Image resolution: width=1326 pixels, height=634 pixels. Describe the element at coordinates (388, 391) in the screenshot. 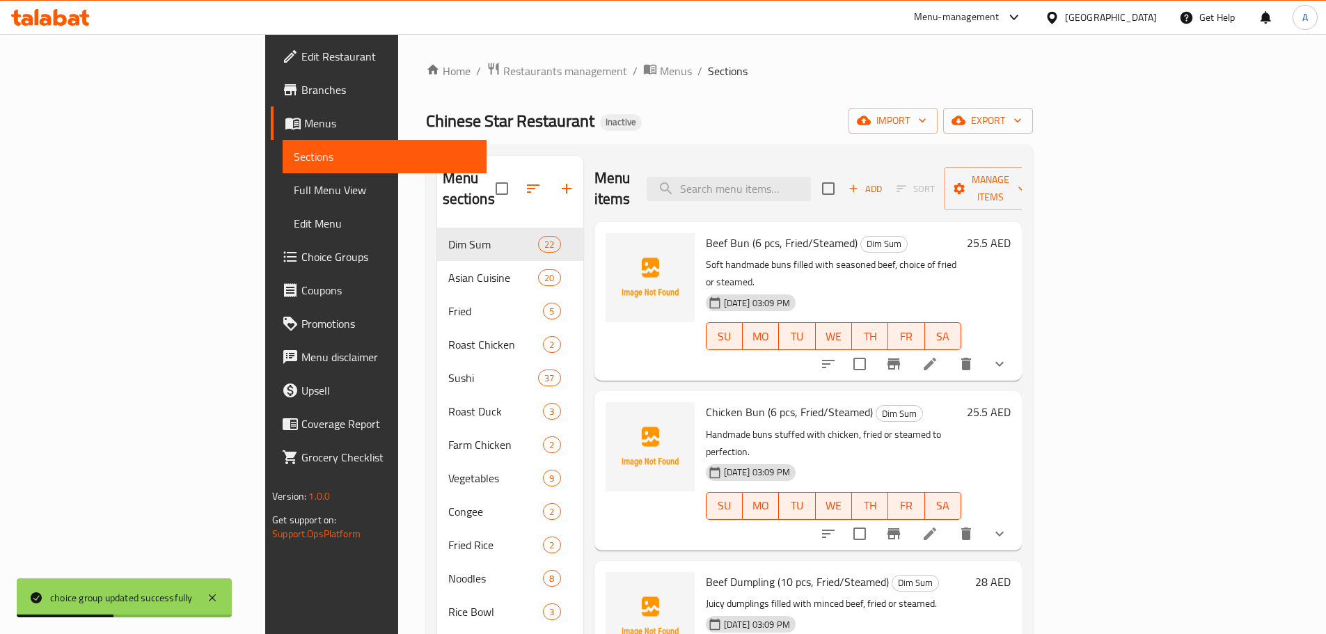

I see `span: Upsell` at that location.